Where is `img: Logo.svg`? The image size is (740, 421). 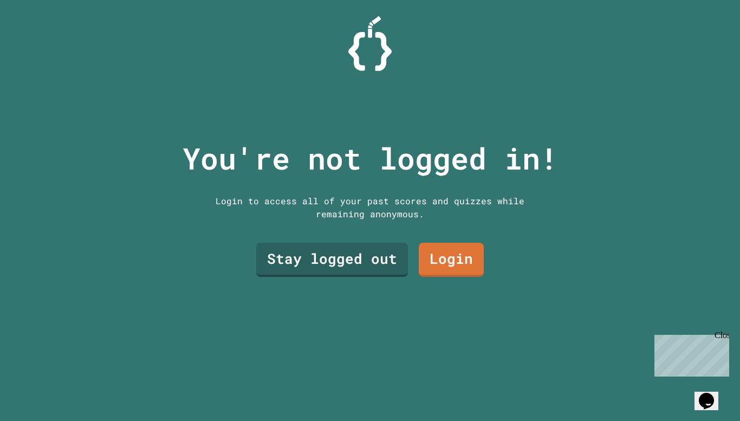
img: Logo.svg is located at coordinates (370, 43).